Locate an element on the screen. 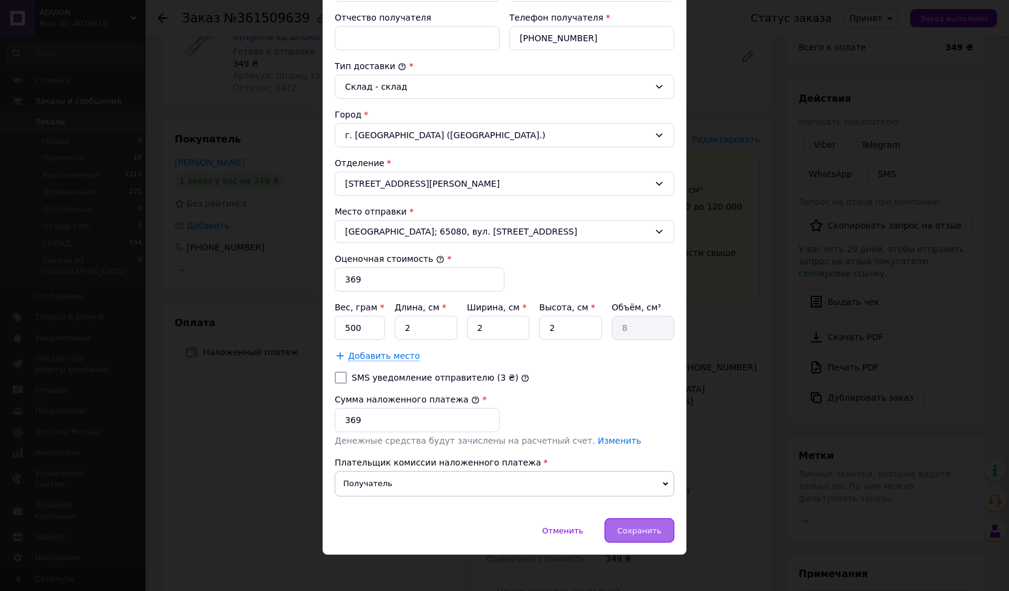 The width and height of the screenshot is (1009, 591). div: Место отправки is located at coordinates (505, 212).